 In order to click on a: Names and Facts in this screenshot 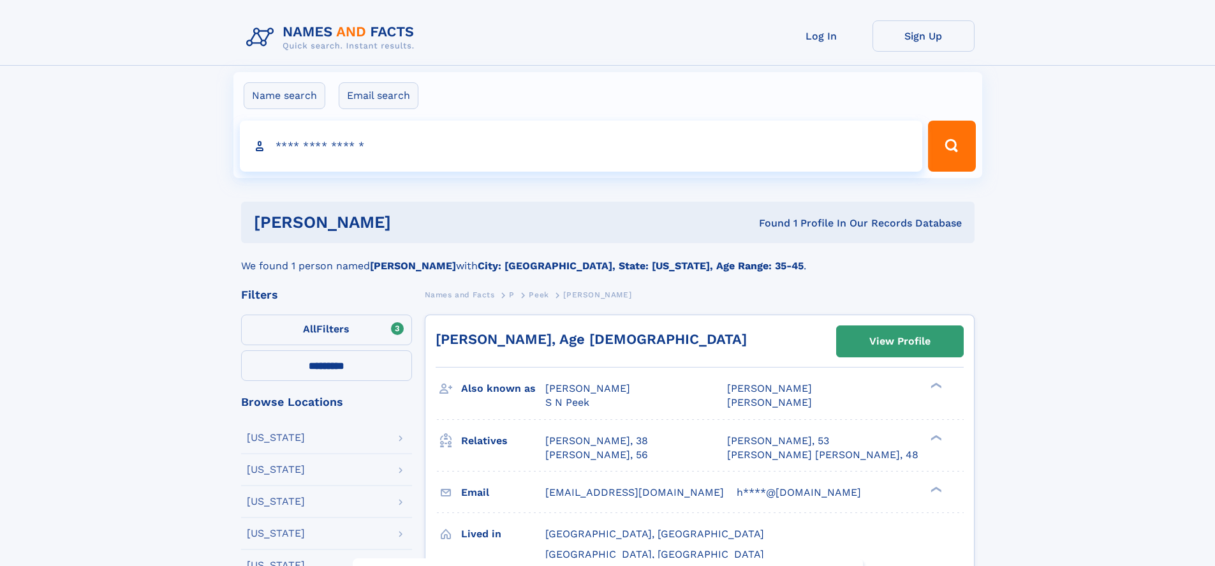, I will do `click(460, 294)`.